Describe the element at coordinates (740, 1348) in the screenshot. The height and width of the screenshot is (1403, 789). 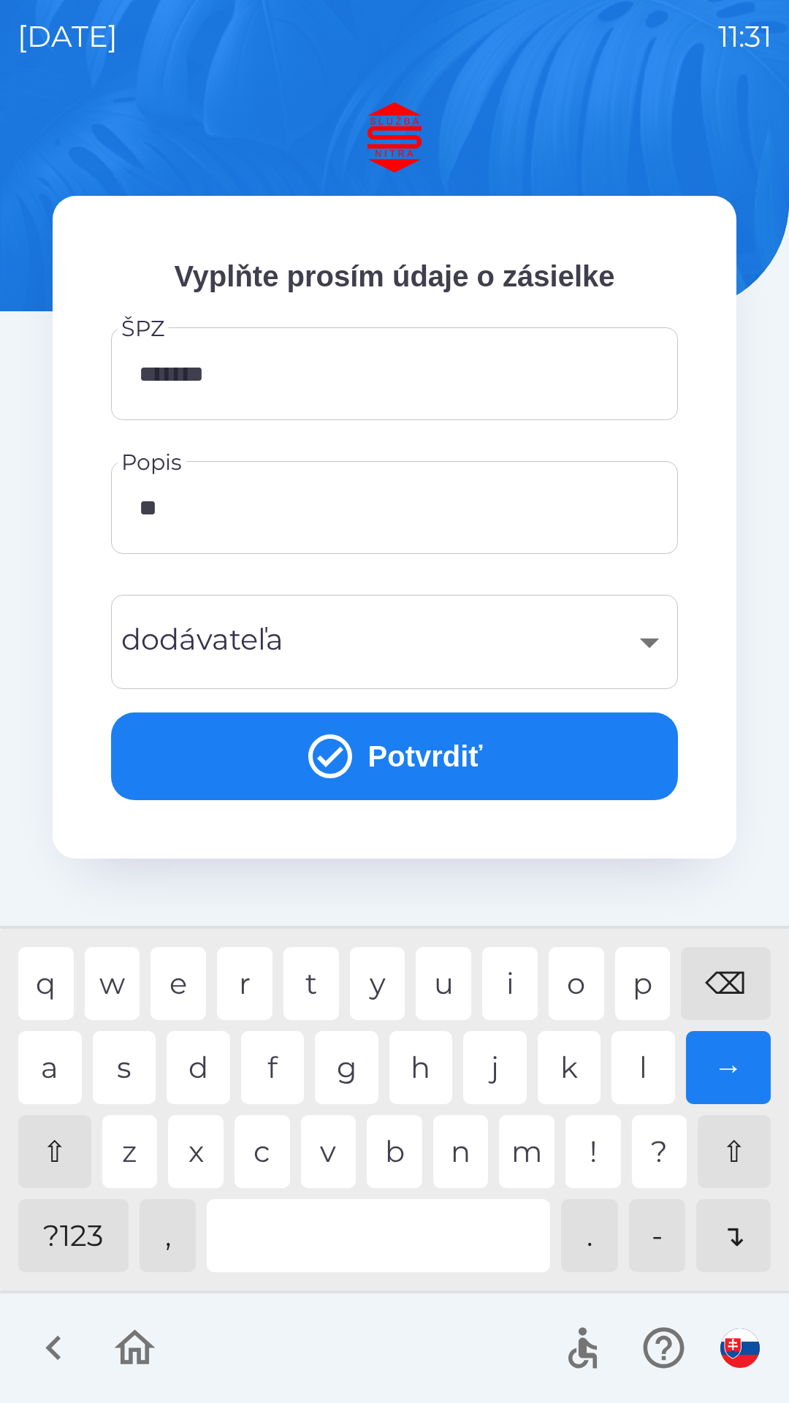
I see `img: sk flag` at that location.